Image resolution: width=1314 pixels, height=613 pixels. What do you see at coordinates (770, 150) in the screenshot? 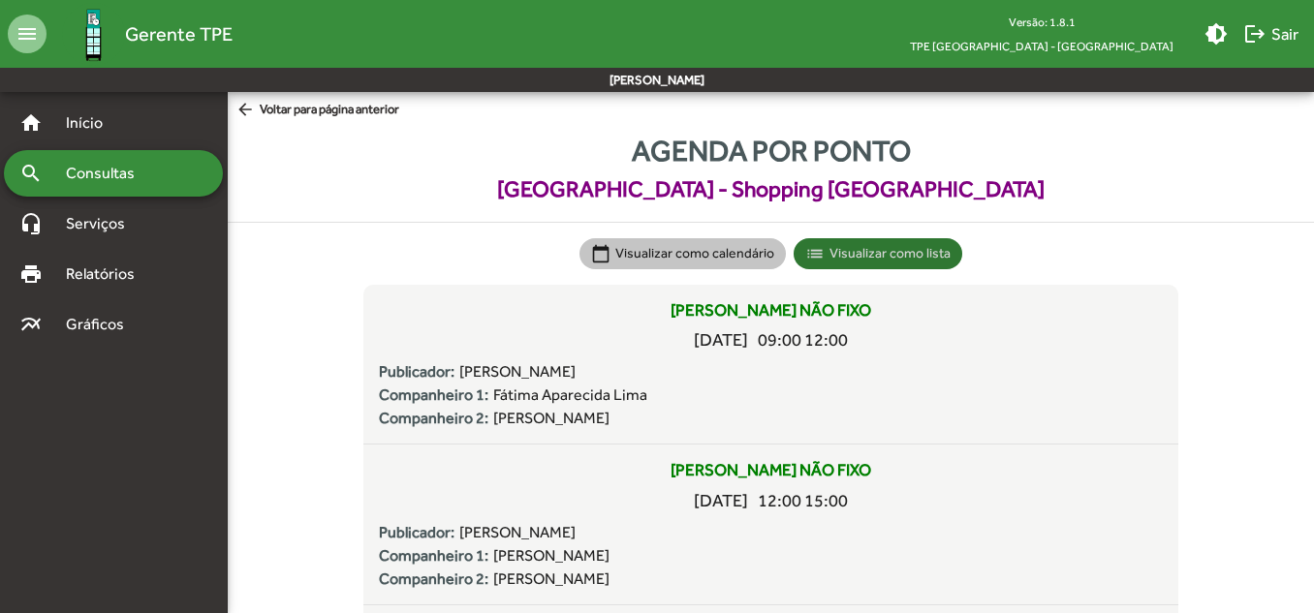
I see `span: Agenda por ponto` at bounding box center [770, 150].